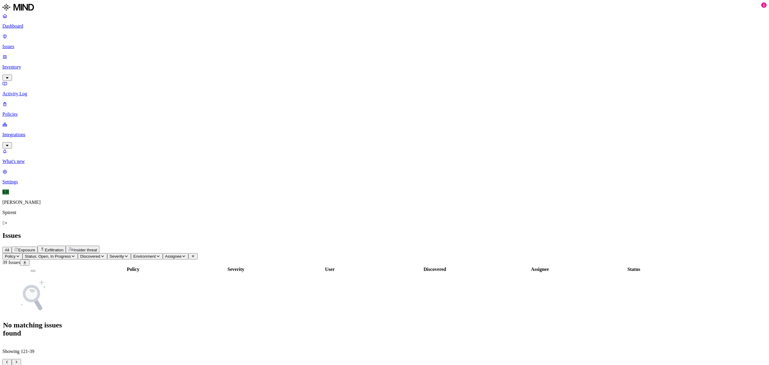 This screenshot has width=769, height=365. I want to click on span: All, so click(7, 250).